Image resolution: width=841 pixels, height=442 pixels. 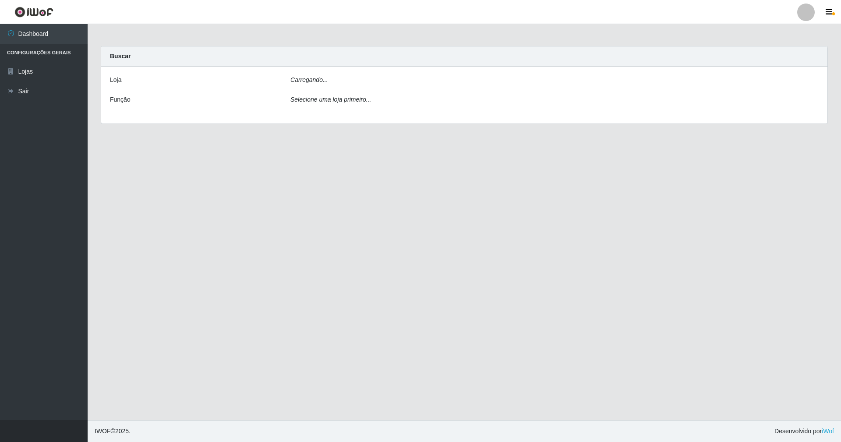 What do you see at coordinates (113, 431) in the screenshot?
I see `span: © 2025 .` at bounding box center [113, 431].